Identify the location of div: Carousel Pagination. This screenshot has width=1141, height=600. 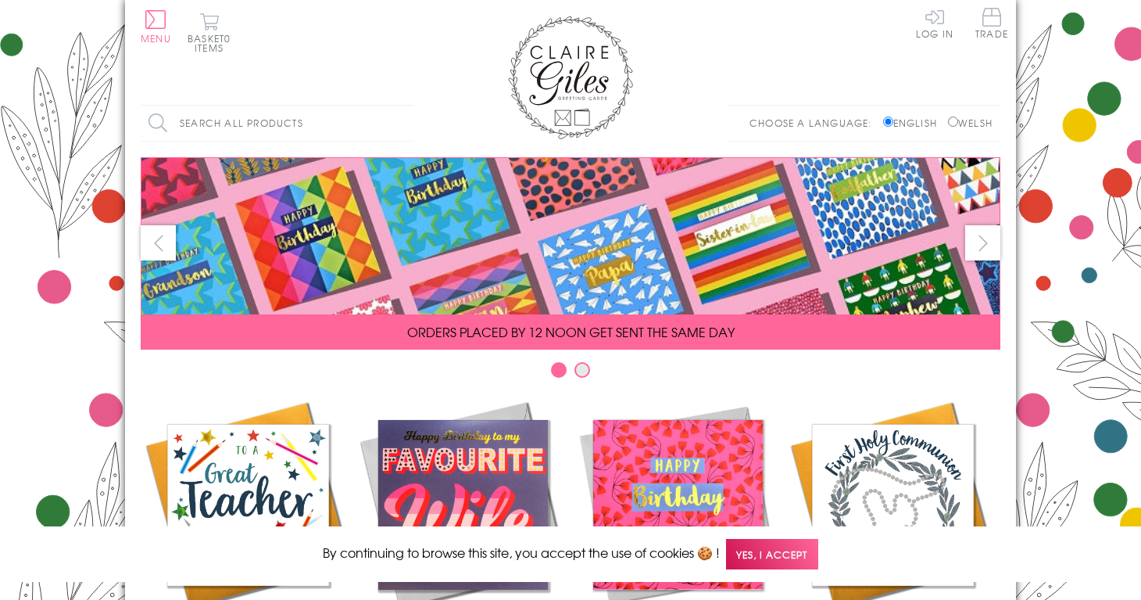
(571, 373).